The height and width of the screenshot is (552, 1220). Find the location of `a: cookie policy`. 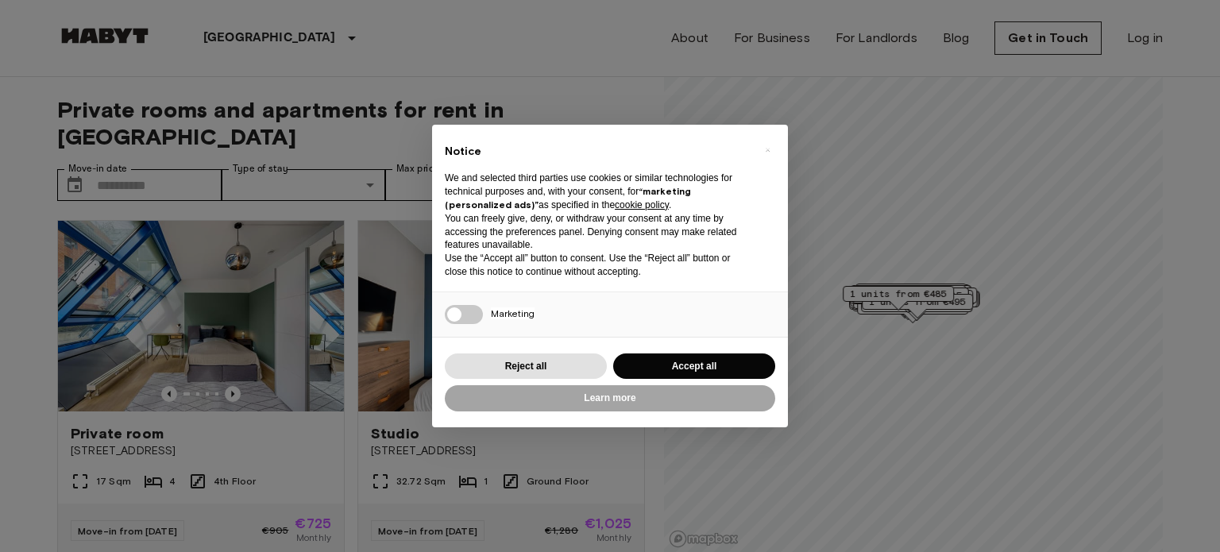

a: cookie policy is located at coordinates (642, 205).